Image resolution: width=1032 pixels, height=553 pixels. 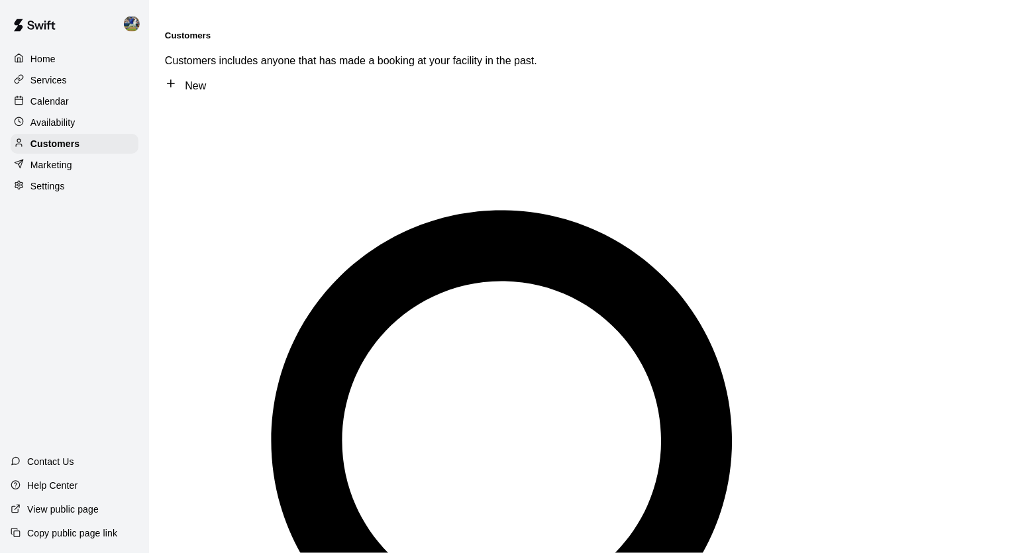 What do you see at coordinates (63, 509) in the screenshot?
I see `p: View public page` at bounding box center [63, 509].